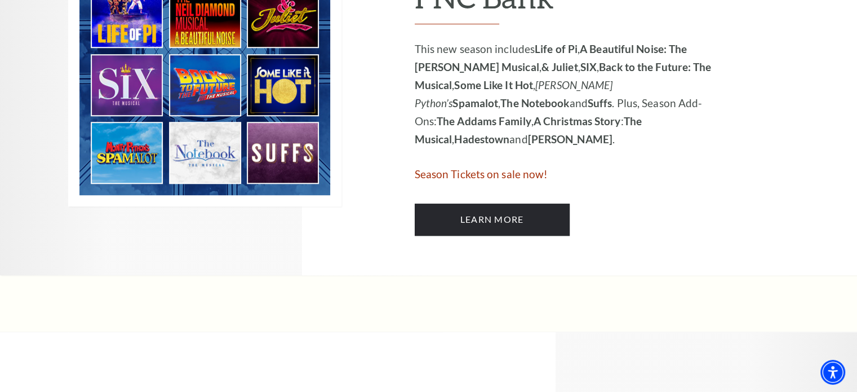 The width and height of the screenshot is (857, 392). What do you see at coordinates (481, 174) in the screenshot?
I see `span: Season Tickets on sale now!` at bounding box center [481, 174].